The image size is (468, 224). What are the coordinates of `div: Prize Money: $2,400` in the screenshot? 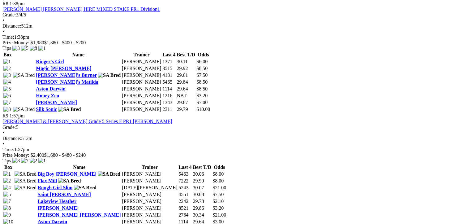 It's located at (234, 155).